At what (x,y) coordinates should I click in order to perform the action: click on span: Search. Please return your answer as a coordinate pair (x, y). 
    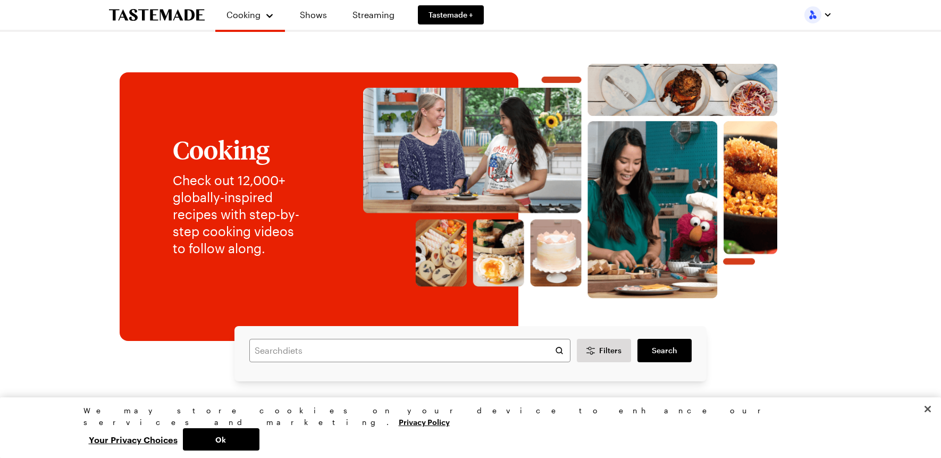
    Looking at the image, I should click on (664, 350).